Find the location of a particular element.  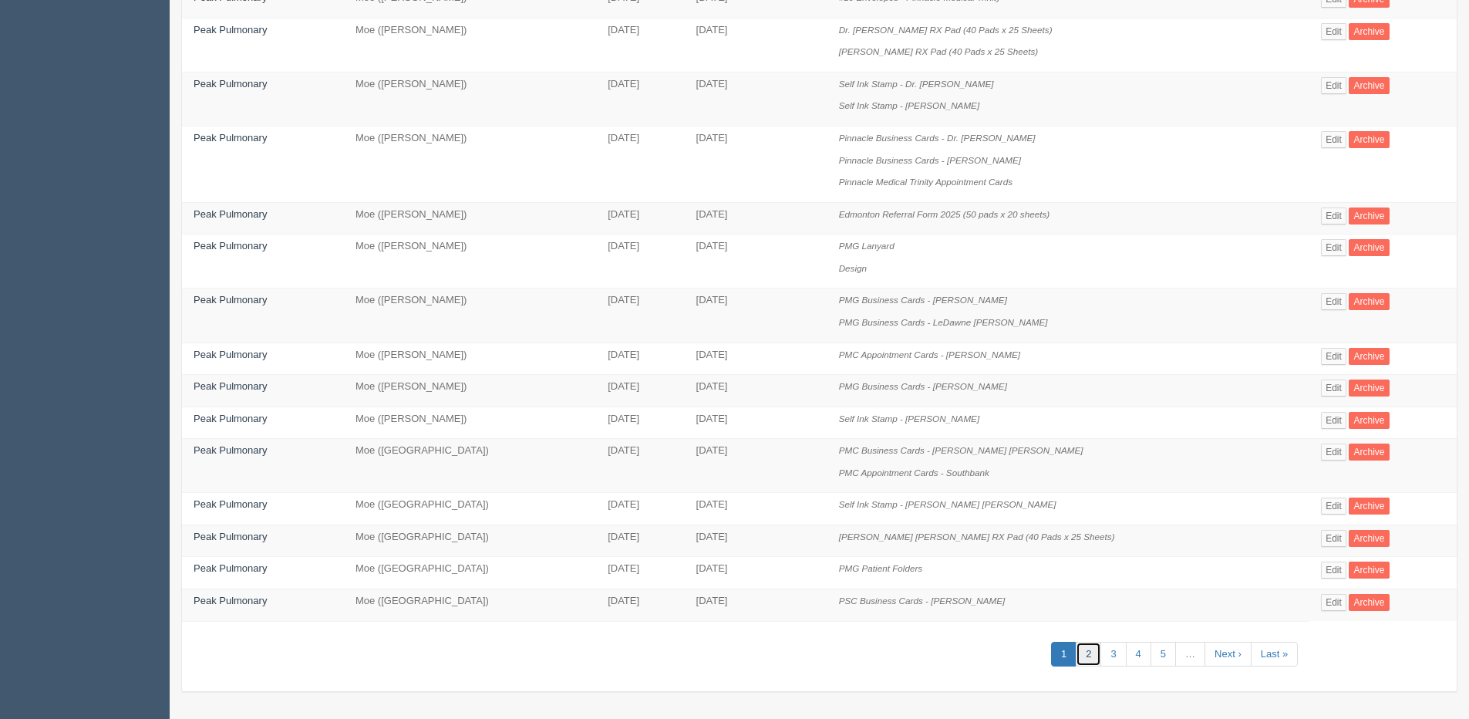

a: Last » is located at coordinates (1274, 654).